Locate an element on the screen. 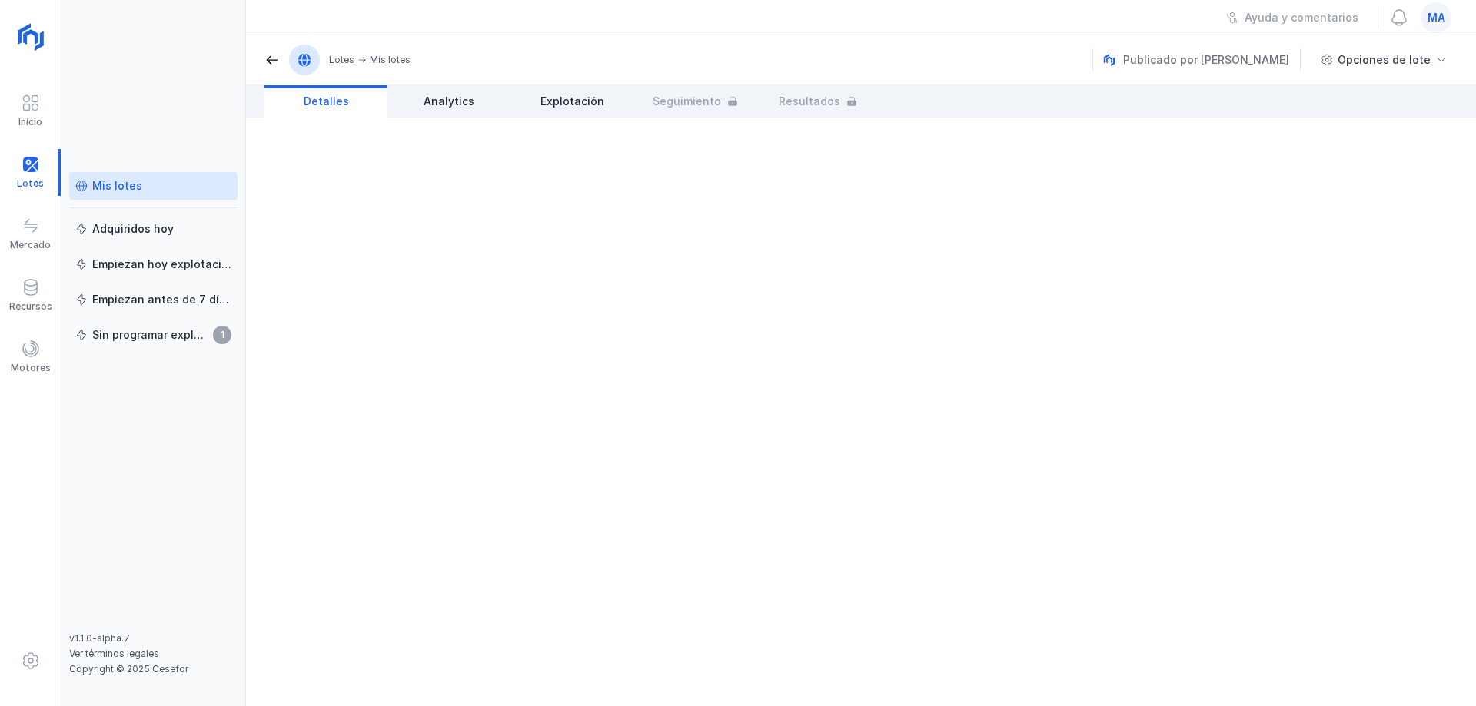 This screenshot has height=706, width=1476. div: Empiezan antes de 7 días is located at coordinates (161, 300).